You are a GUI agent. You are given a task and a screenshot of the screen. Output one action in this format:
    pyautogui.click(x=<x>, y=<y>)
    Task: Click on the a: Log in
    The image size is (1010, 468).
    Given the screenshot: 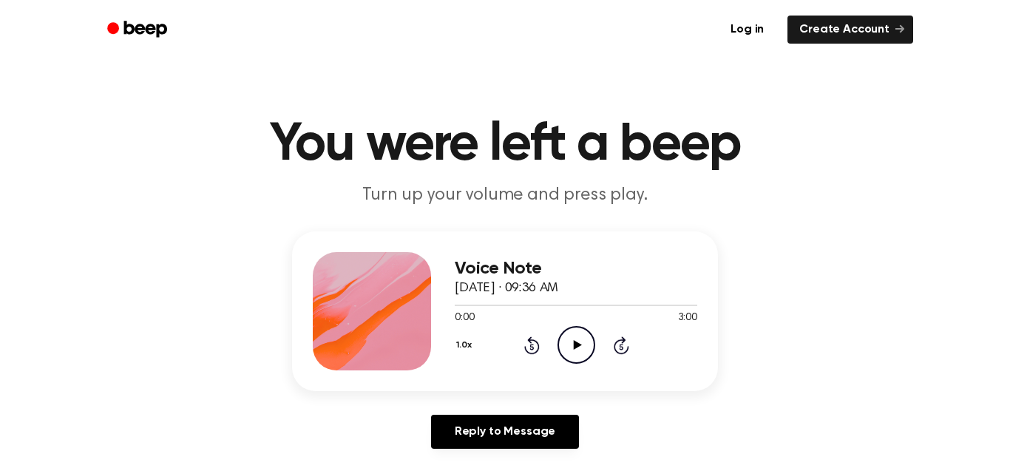 What is the action you would take?
    pyautogui.click(x=747, y=30)
    